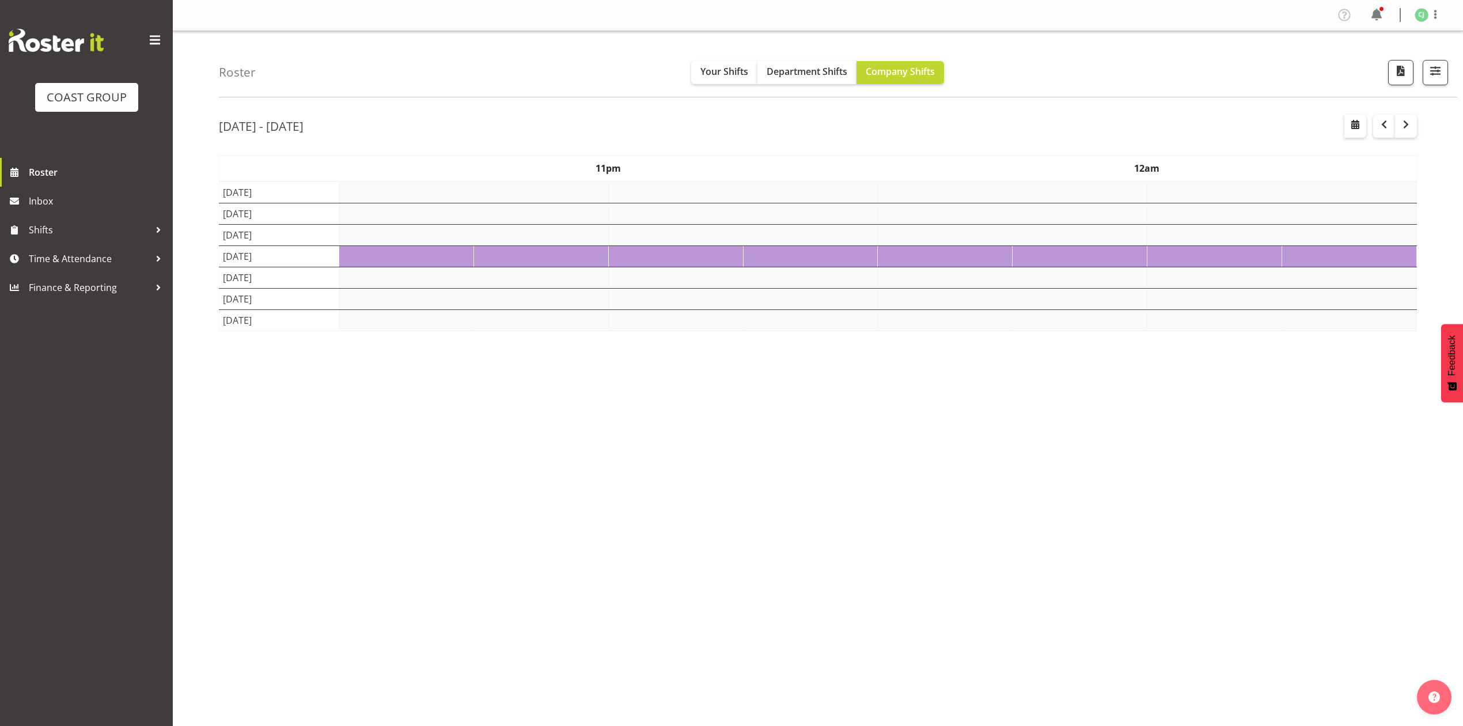 Image resolution: width=1463 pixels, height=726 pixels. Describe the element at coordinates (89, 259) in the screenshot. I see `span: Time & Attendance` at that location.